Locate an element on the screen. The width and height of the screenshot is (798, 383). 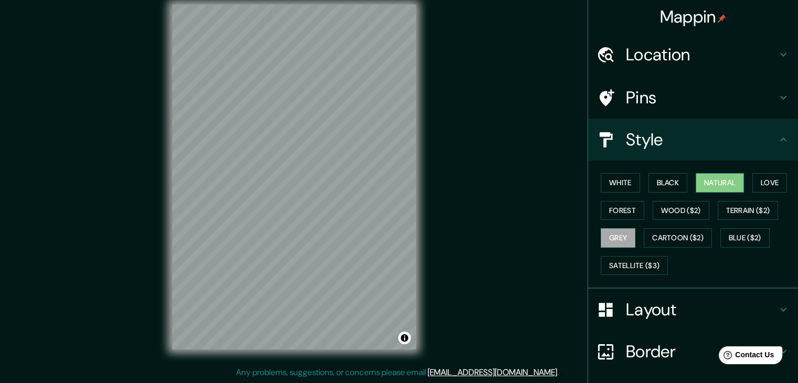
p: Any problems, suggestions, or concerns please email . is located at coordinates (397, 373).